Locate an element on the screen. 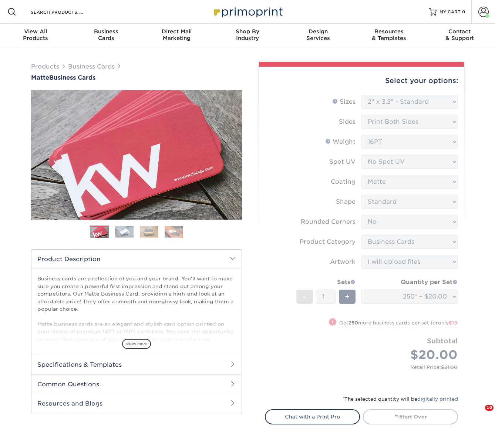  a: digitally printed is located at coordinates (438, 399).